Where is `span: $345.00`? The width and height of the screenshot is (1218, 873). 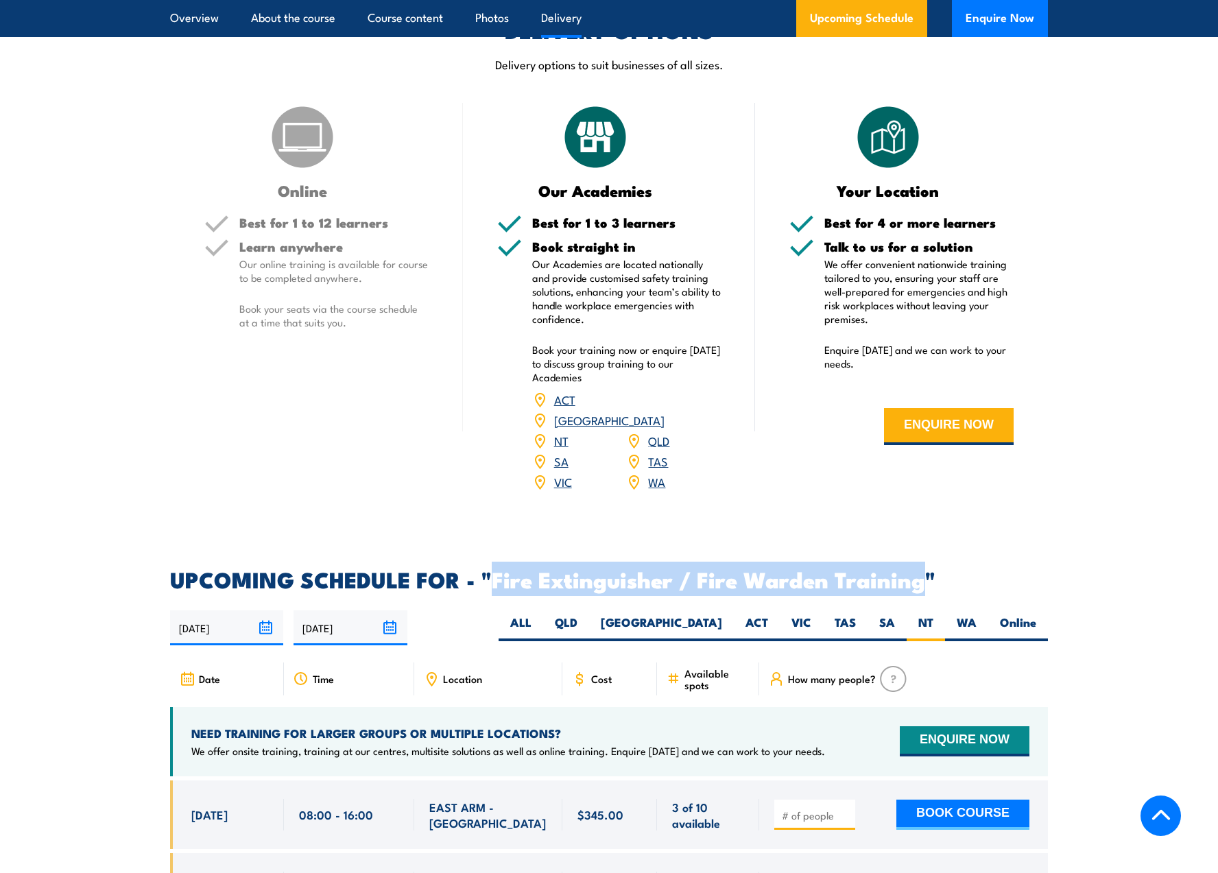
span: $345.00 is located at coordinates (600, 814).